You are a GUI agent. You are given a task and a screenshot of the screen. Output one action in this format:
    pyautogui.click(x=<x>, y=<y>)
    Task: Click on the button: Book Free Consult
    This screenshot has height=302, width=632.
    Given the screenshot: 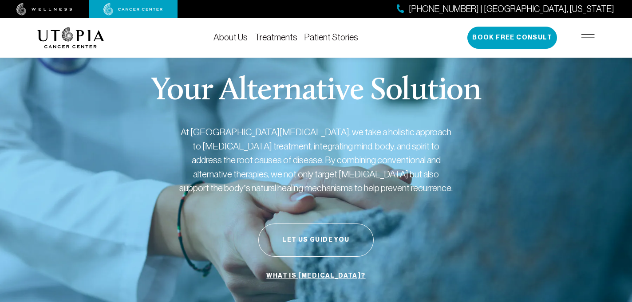 What is the action you would take?
    pyautogui.click(x=513, y=38)
    